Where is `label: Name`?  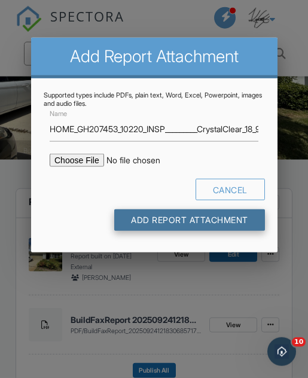 label: Name is located at coordinates (58, 114).